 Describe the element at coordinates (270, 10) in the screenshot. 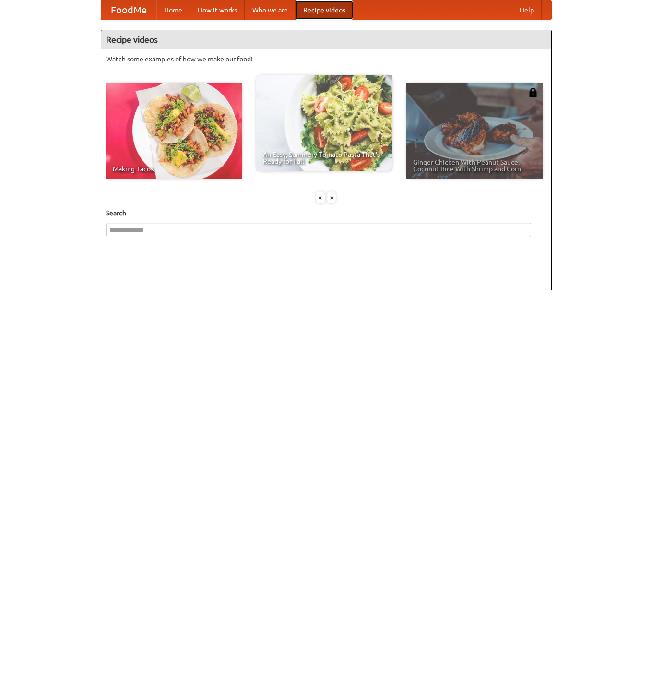

I see `a: Who we are` at that location.